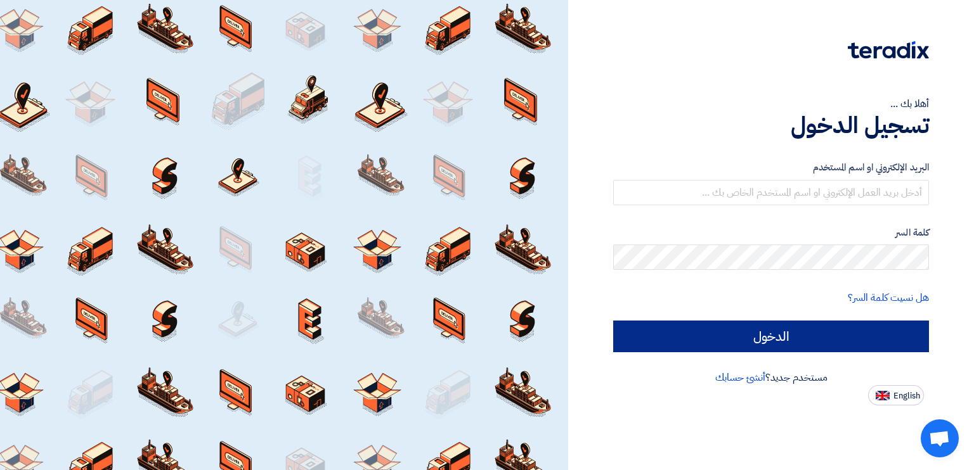 Image resolution: width=974 pixels, height=470 pixels. I want to click on input: الدخول, so click(771, 337).